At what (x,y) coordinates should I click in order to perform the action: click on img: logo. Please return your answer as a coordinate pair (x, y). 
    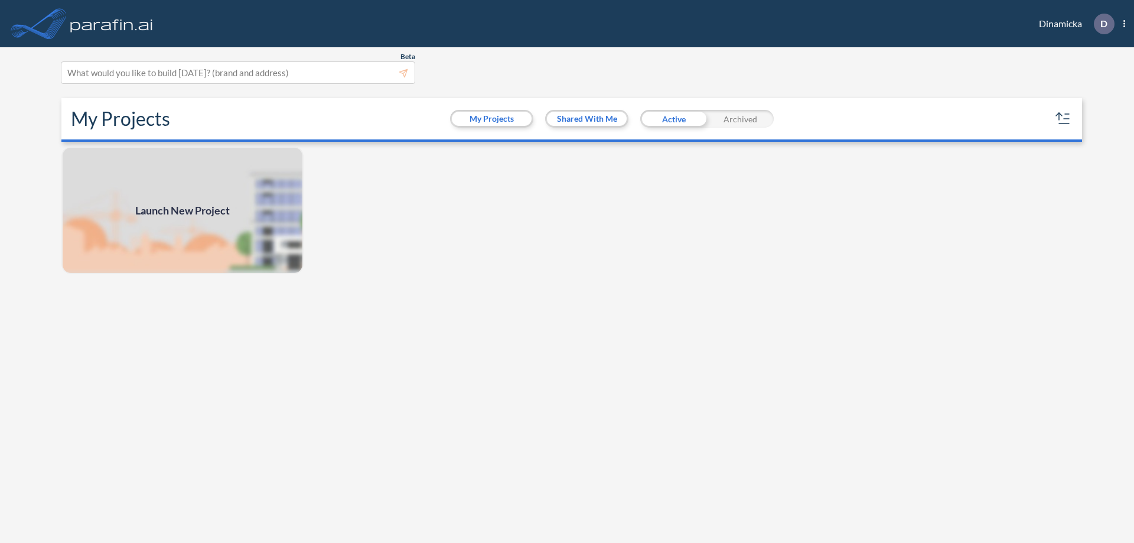
    Looking at the image, I should click on (112, 24).